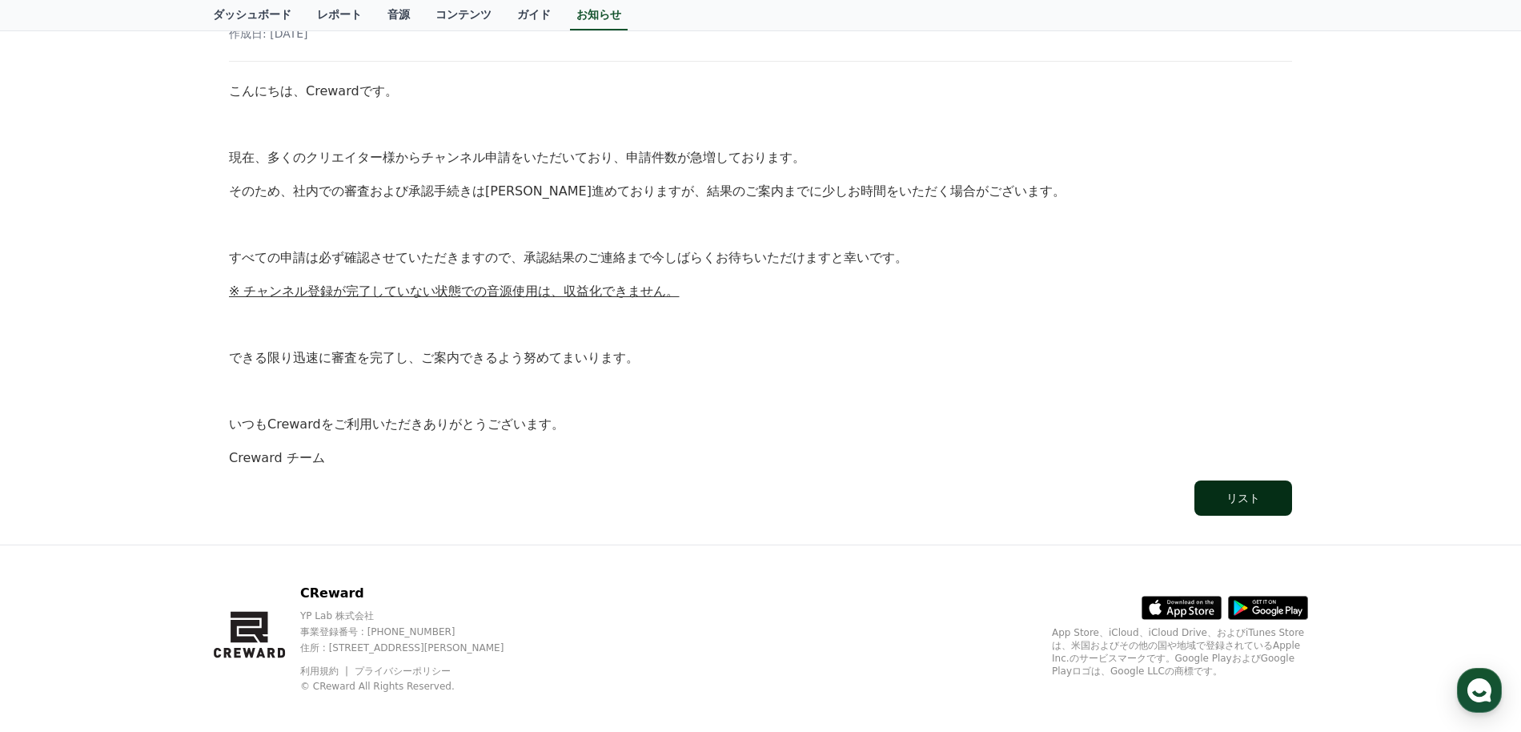 This screenshot has height=732, width=1521. I want to click on a: Settings, so click(257, 528).